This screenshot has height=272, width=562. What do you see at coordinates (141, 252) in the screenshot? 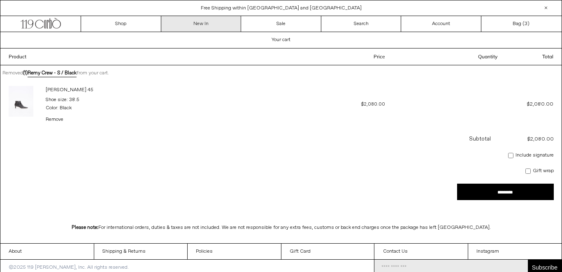
I see `a: Shipping & Returns` at bounding box center [141, 252].